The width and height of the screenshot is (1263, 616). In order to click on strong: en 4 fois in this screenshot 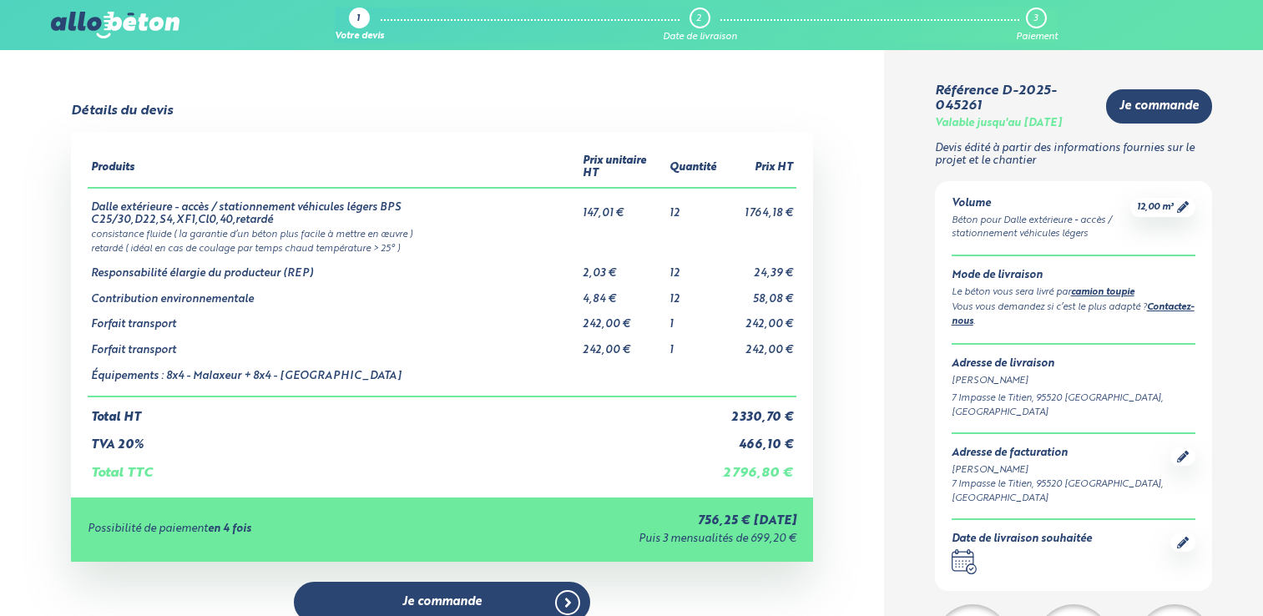, I will do `click(230, 528)`.